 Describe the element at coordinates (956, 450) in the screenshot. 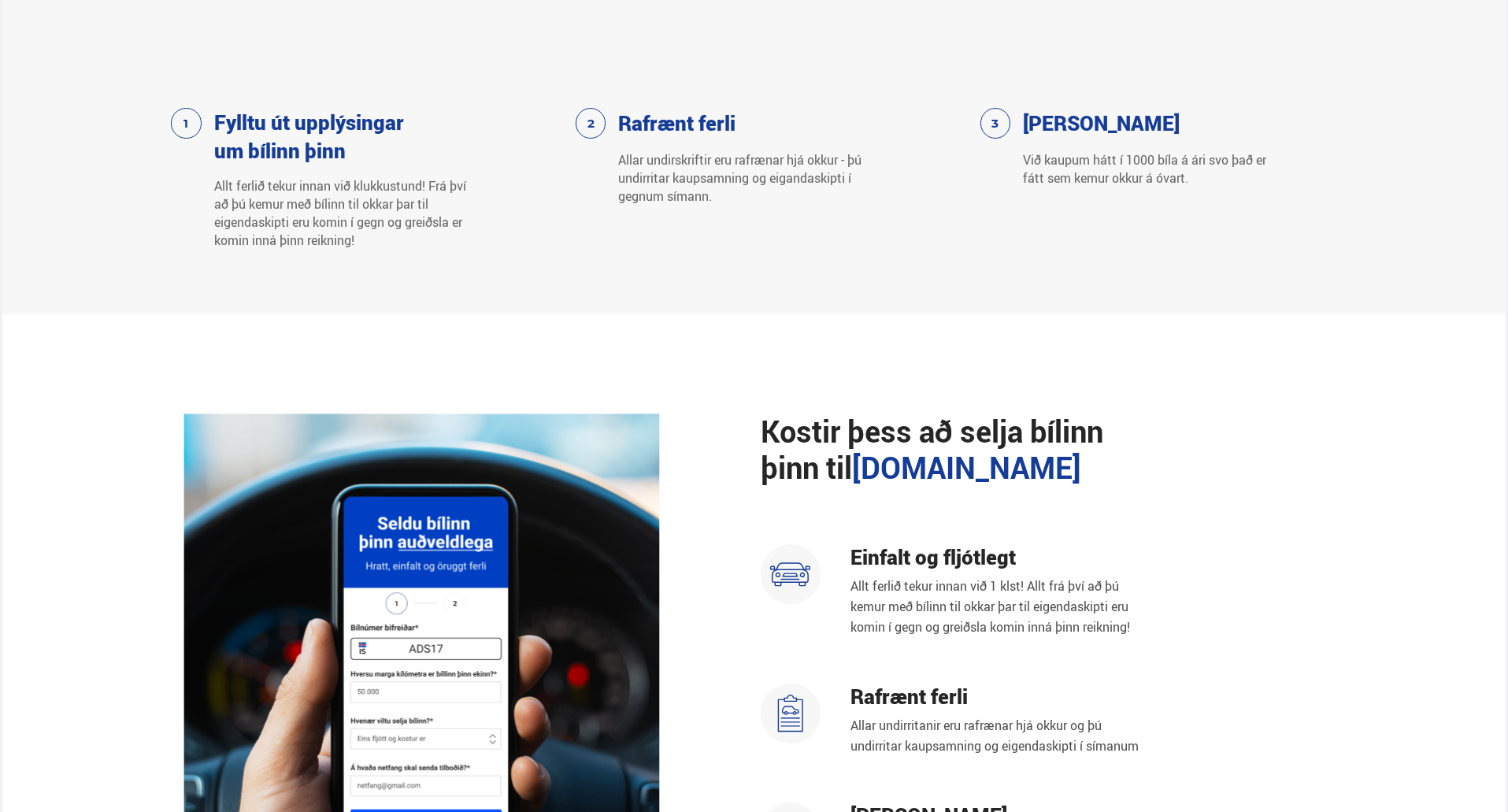

I see `h2: Kostir þess að selja bílinn þinn til` at that location.